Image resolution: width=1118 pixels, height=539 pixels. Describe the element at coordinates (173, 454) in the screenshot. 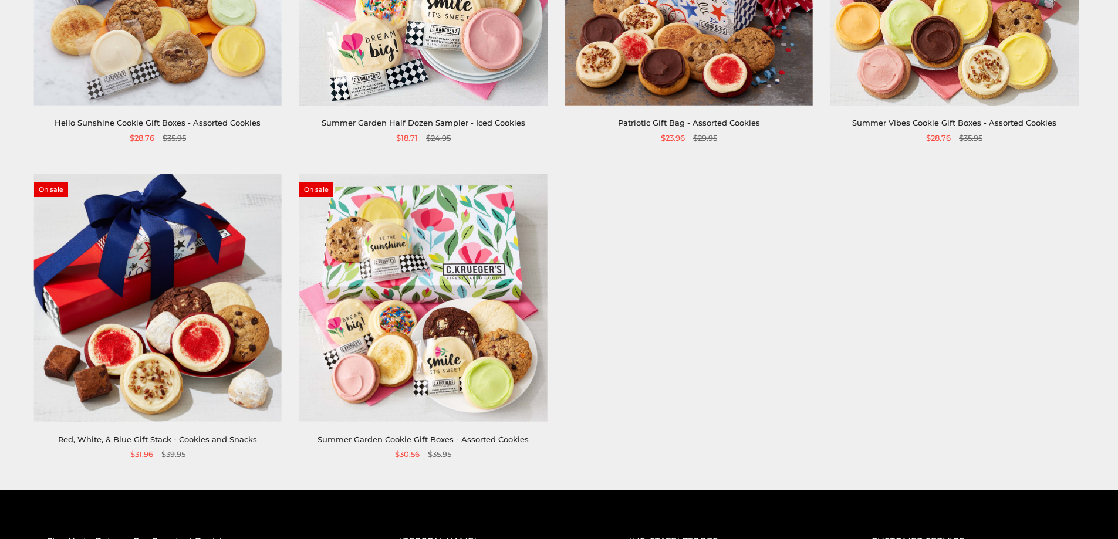

I see `span: $39.95` at that location.